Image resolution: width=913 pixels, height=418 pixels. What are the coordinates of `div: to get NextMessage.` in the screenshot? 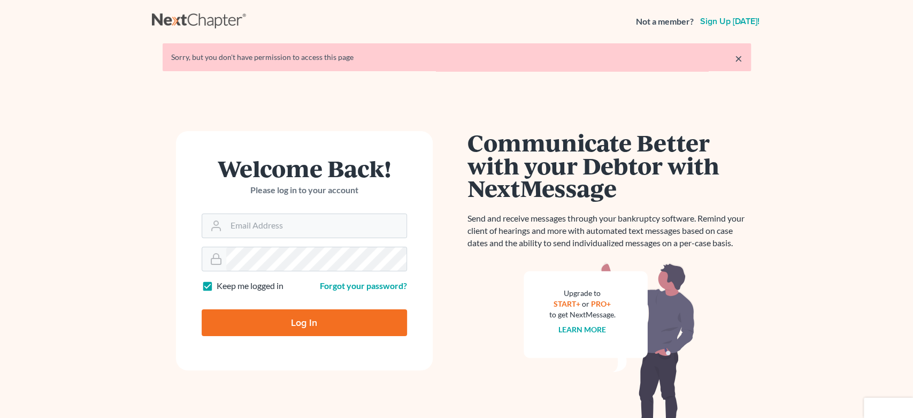 It's located at (582, 314).